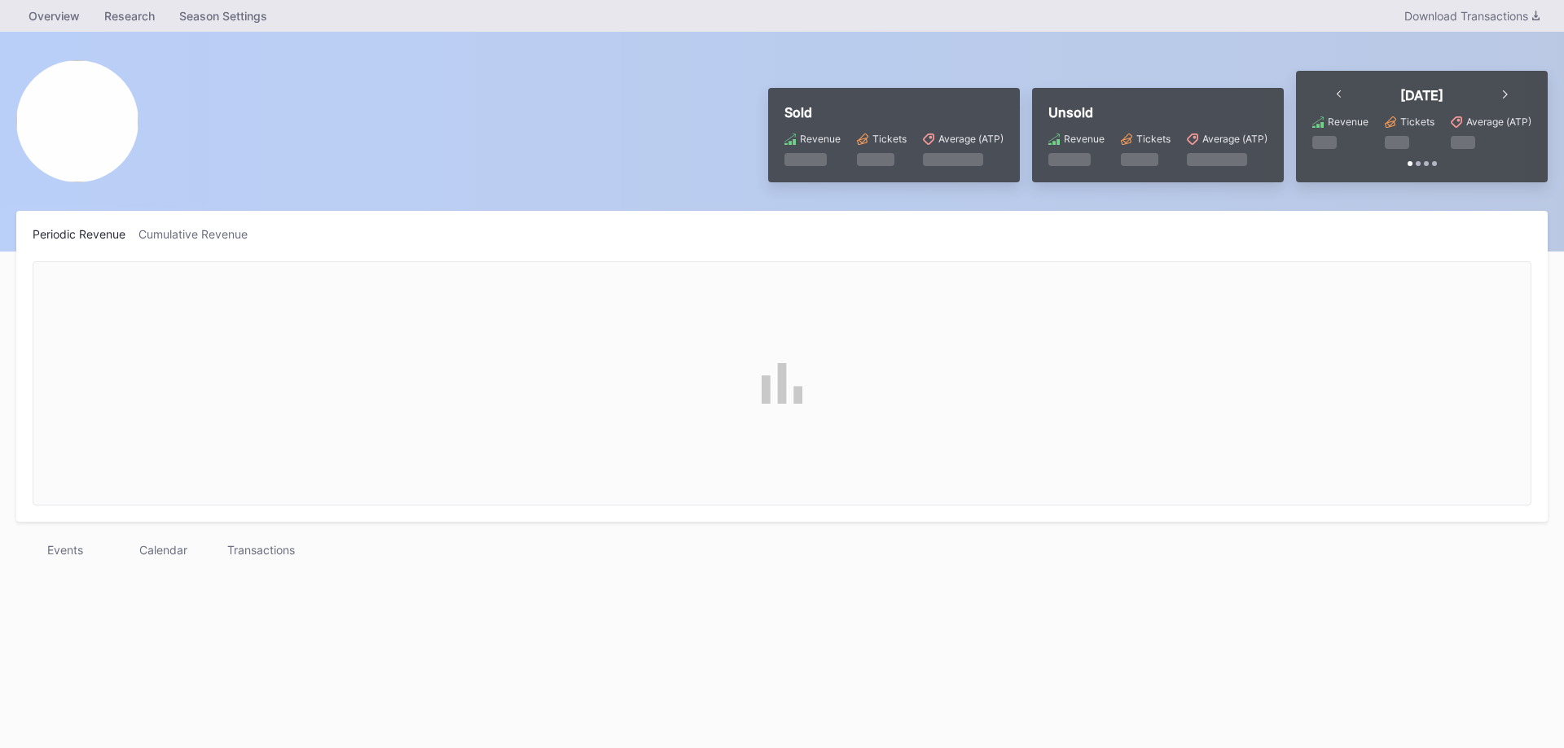  What do you see at coordinates (54, 15) in the screenshot?
I see `a: Overview` at bounding box center [54, 15].